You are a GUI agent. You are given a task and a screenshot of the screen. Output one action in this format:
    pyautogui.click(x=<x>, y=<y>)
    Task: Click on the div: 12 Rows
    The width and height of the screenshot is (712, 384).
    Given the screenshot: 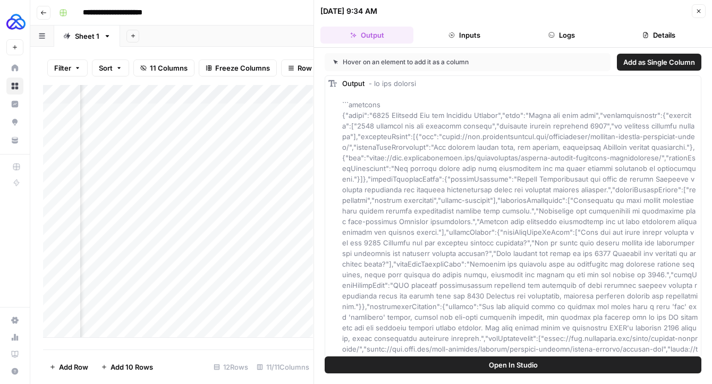 What is the action you would take?
    pyautogui.click(x=231, y=367)
    